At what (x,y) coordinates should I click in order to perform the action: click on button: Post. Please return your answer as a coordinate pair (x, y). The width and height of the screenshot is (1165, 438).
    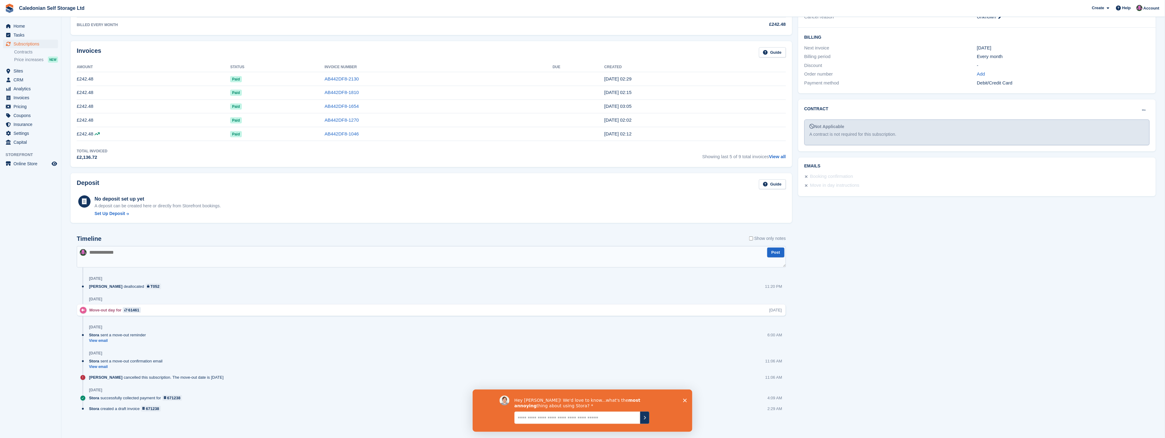
    Looking at the image, I should click on (776, 252).